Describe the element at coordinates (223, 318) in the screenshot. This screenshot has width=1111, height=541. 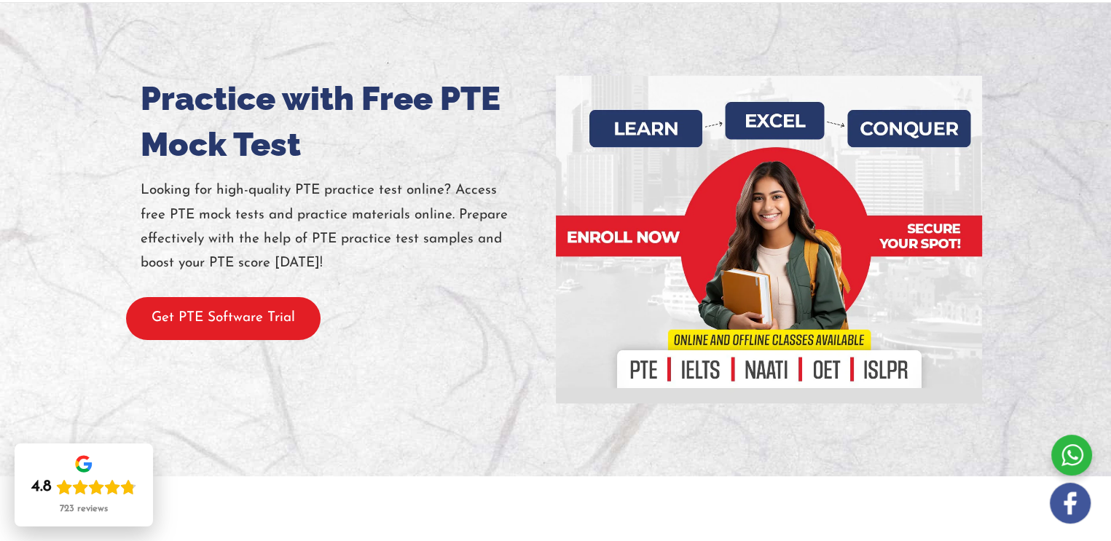
I see `button: Get PTE Software Trial` at that location.